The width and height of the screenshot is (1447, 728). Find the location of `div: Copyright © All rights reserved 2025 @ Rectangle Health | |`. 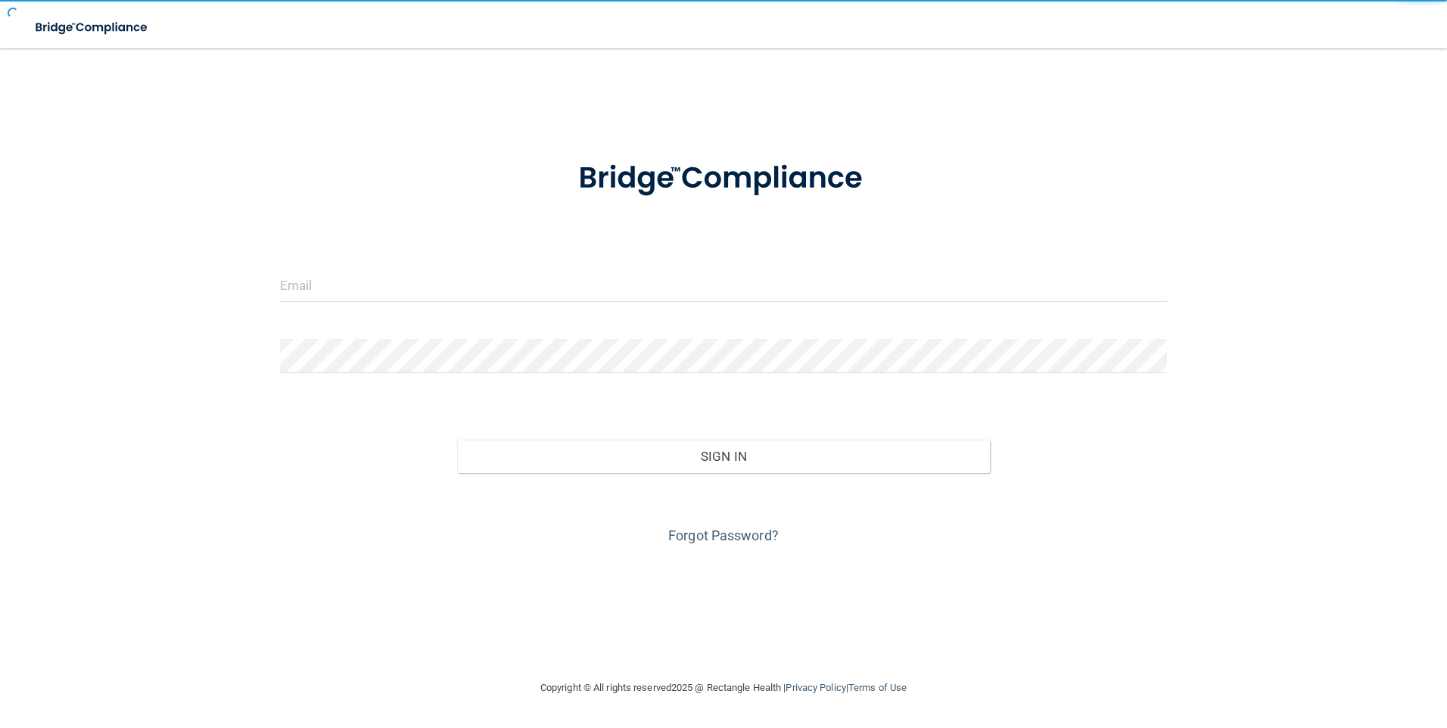

div: Copyright © All rights reserved 2025 @ Rectangle Health | | is located at coordinates (723, 688).